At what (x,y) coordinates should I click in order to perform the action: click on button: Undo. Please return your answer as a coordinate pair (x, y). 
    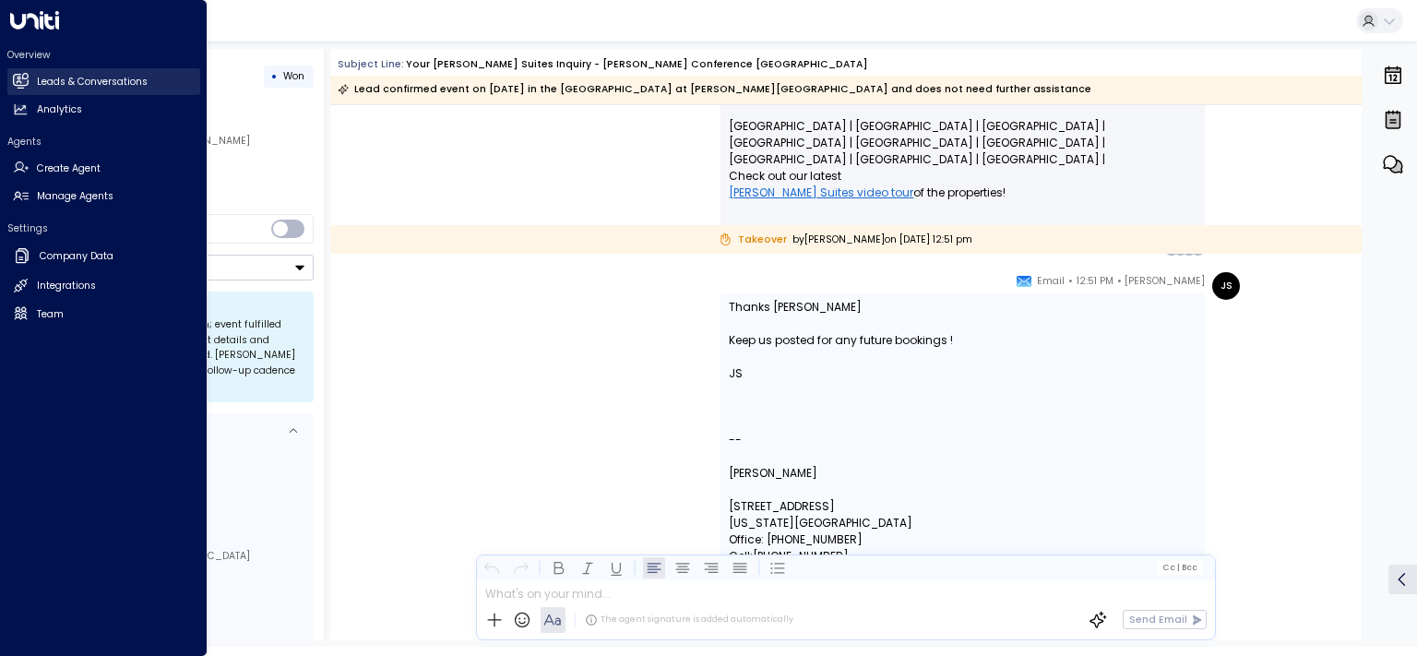
    Looking at the image, I should click on (492, 567).